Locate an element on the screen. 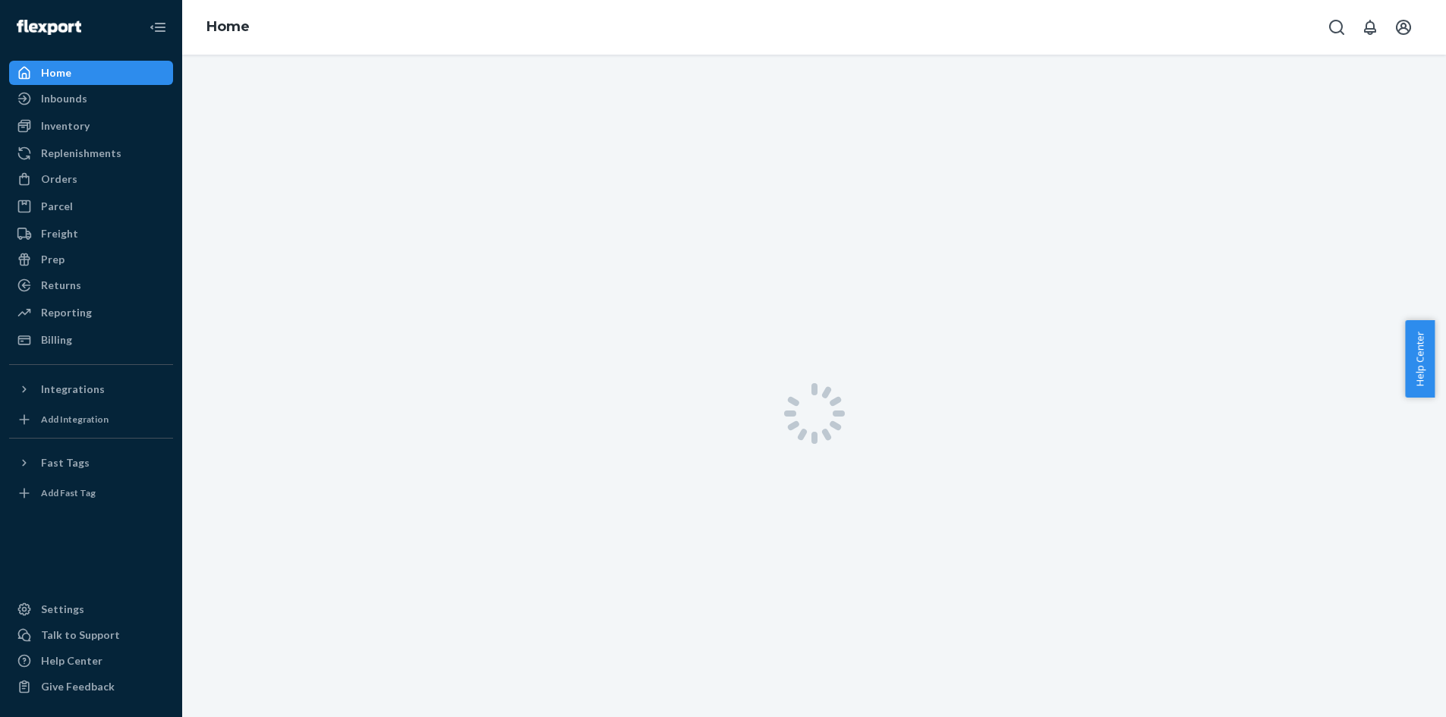 This screenshot has height=717, width=1446. a: Settings is located at coordinates (91, 610).